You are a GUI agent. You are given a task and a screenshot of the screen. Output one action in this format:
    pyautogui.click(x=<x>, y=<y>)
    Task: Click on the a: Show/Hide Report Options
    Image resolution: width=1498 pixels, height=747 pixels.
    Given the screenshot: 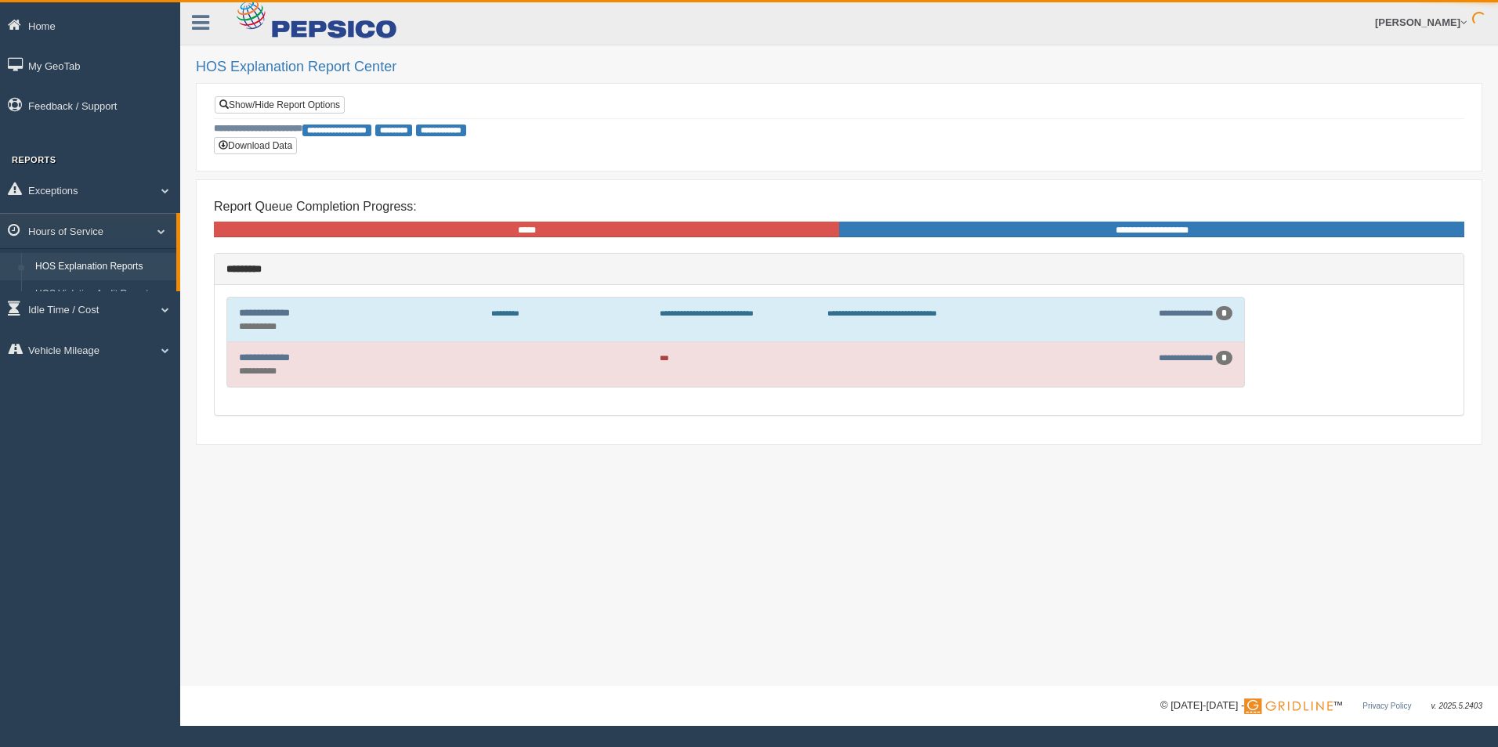 What is the action you would take?
    pyautogui.click(x=280, y=105)
    